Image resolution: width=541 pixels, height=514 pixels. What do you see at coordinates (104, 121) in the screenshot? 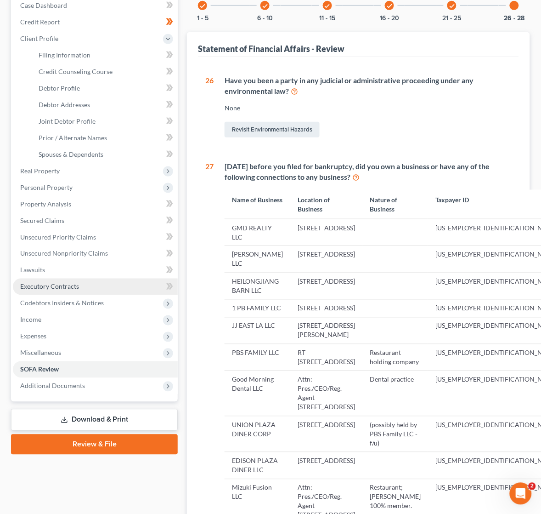
I see `a: Joint Debtor Profile` at bounding box center [104, 121].